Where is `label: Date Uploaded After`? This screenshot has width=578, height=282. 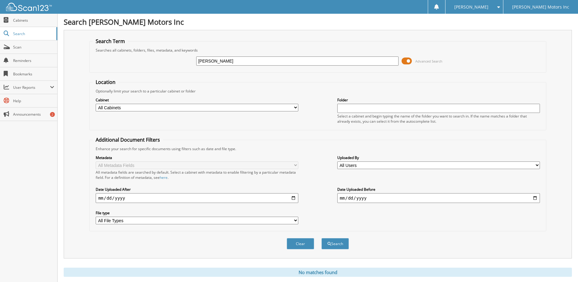
label: Date Uploaded After is located at coordinates (197, 189).